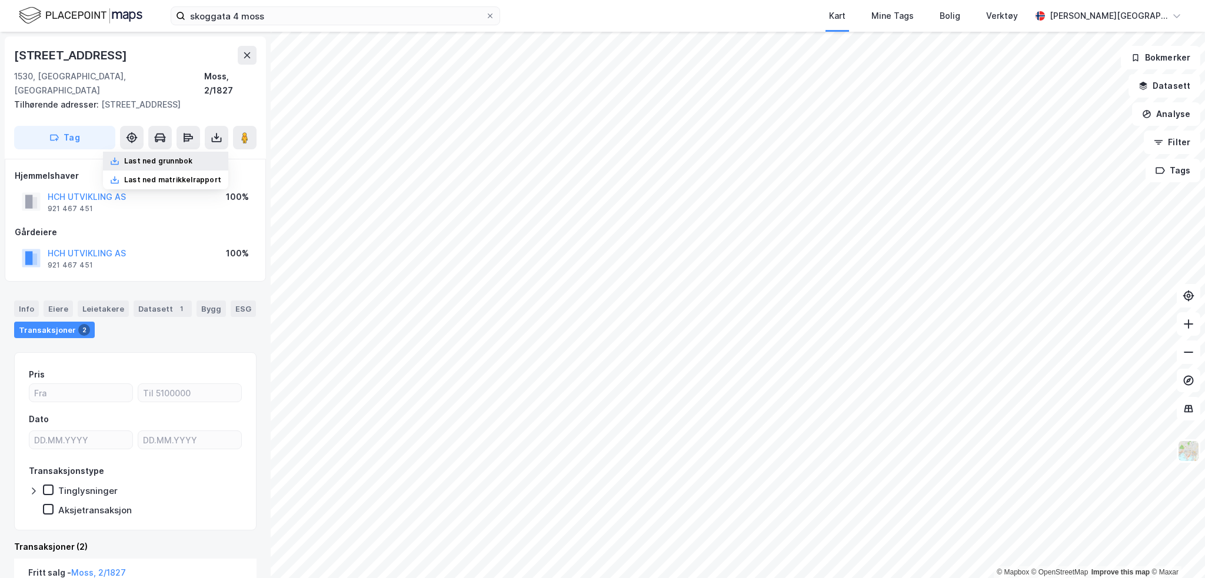 The width and height of the screenshot is (1205, 578). Describe the element at coordinates (1172, 142) in the screenshot. I see `button: Filter` at that location.